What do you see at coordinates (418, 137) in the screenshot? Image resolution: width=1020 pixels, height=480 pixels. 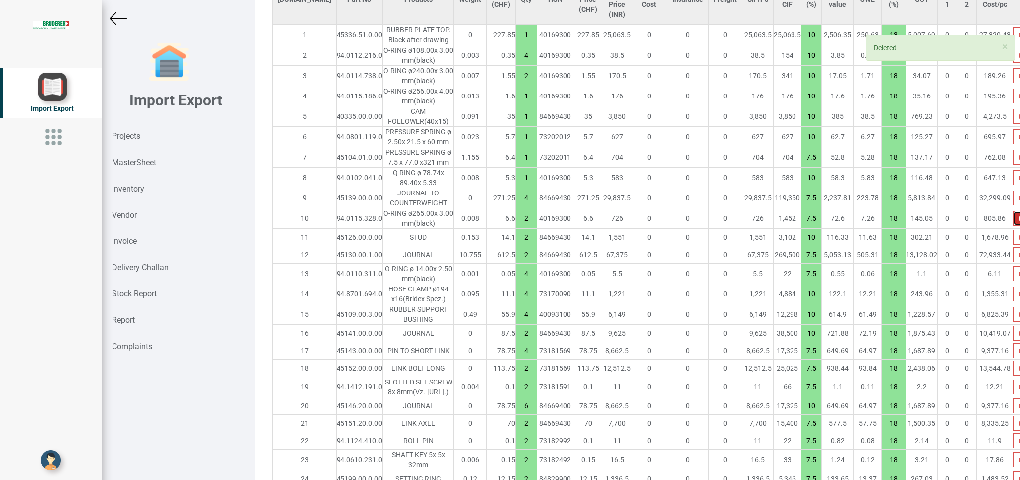 I see `div: PRESSURE SPRING ø 2.50x 21.5 x 60 mm` at bounding box center [418, 137].